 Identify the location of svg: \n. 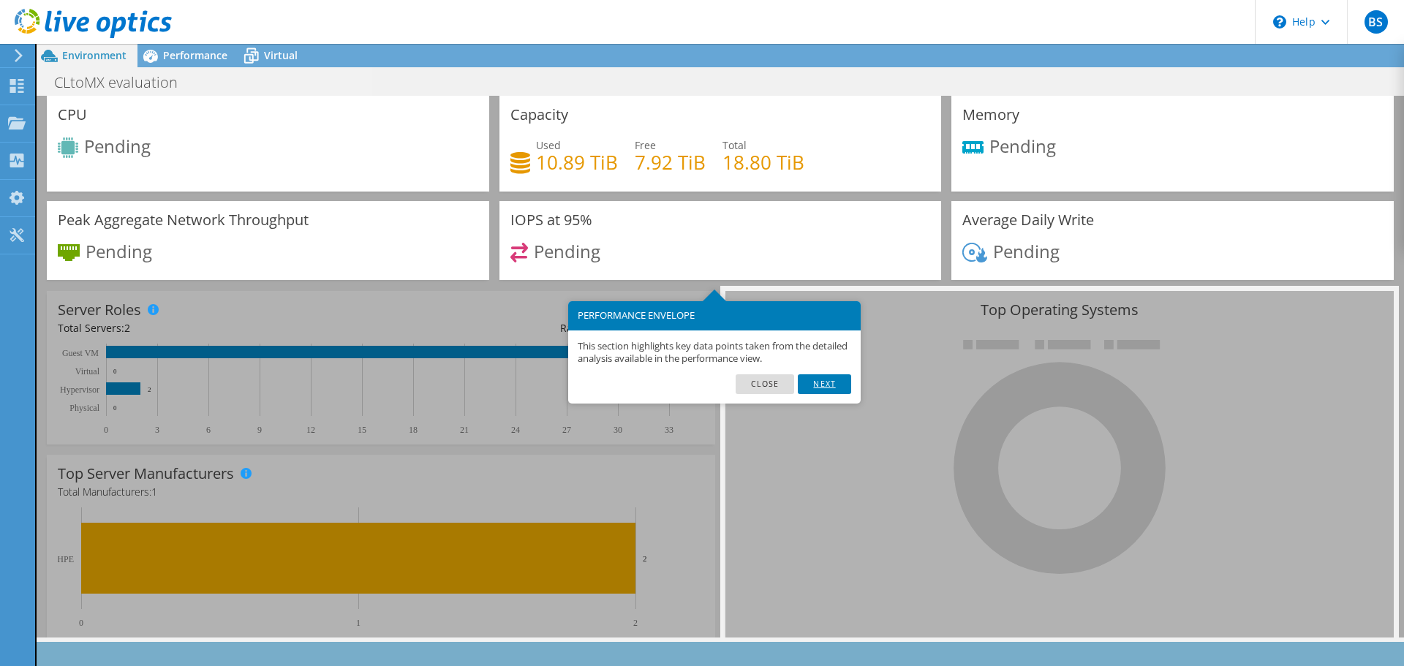
(1279, 22).